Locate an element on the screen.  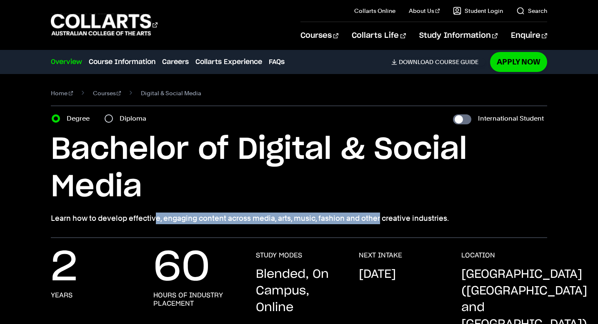
a: Collarts Online is located at coordinates (374, 11).